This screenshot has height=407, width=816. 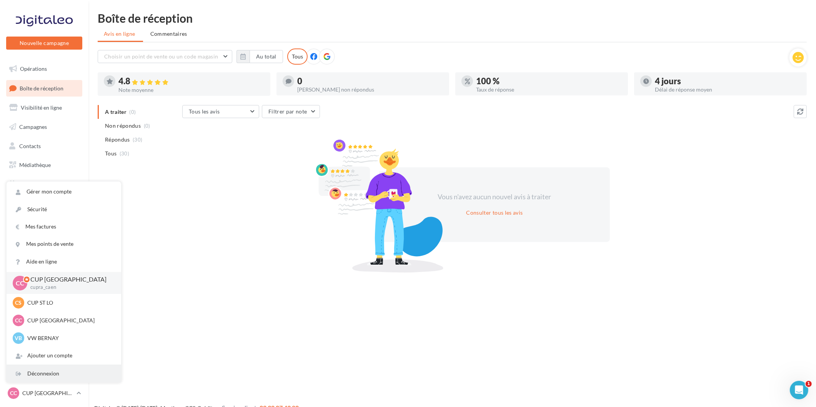 I want to click on span: Opérations, so click(x=33, y=68).